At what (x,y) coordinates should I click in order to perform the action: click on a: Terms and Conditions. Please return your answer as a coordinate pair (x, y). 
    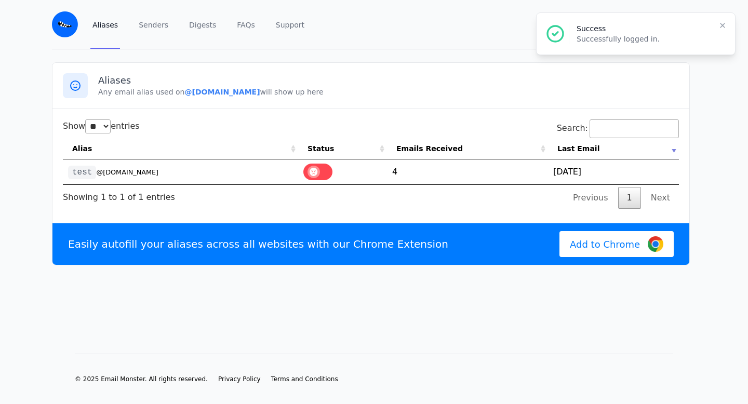
    Looking at the image, I should click on (304, 379).